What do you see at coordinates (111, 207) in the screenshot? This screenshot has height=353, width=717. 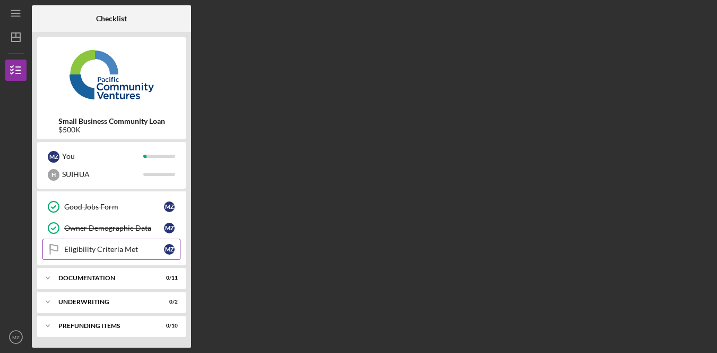 I see `a: Good Jobs FormMZ` at bounding box center [111, 207].